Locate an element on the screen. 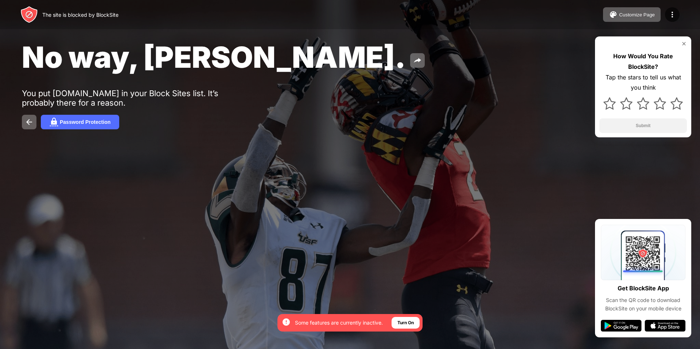  img: google-play.svg is located at coordinates (621, 326).